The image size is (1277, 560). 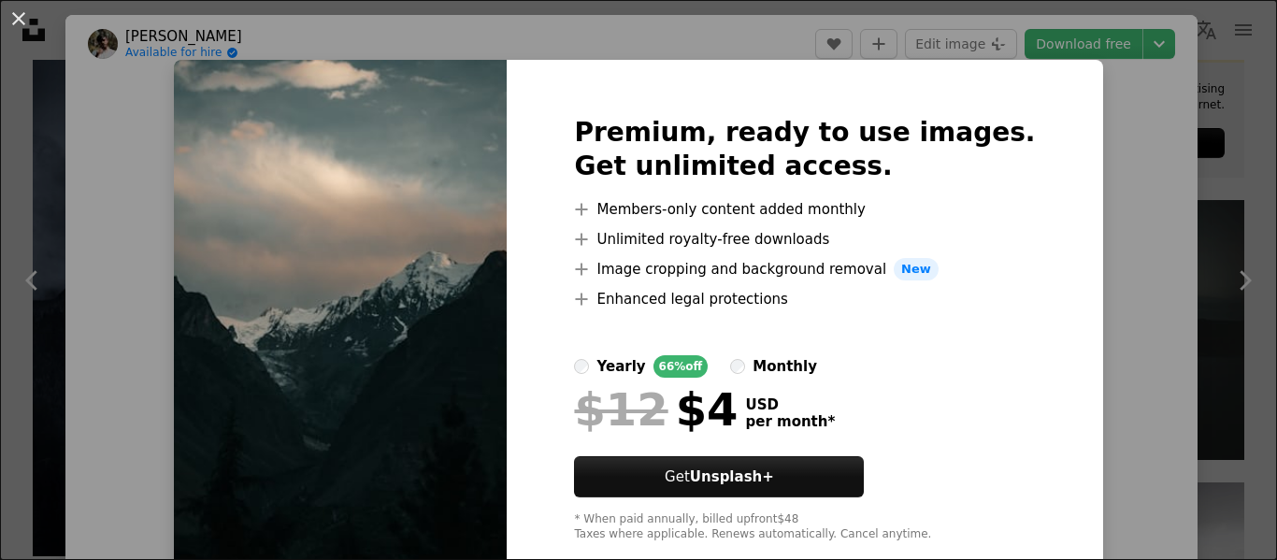 What do you see at coordinates (916, 269) in the screenshot?
I see `span: New` at bounding box center [916, 269].